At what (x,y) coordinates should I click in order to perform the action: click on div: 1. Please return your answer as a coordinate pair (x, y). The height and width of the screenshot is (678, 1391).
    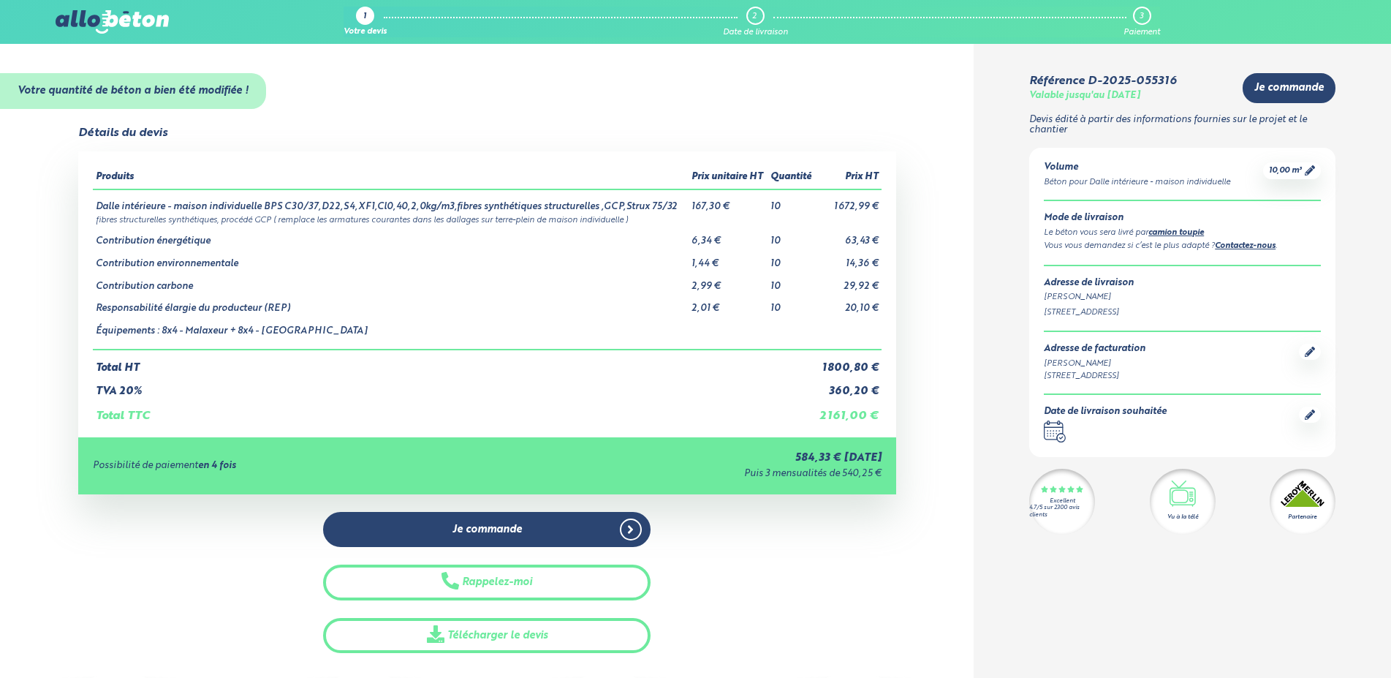
    Looking at the image, I should click on (365, 17).